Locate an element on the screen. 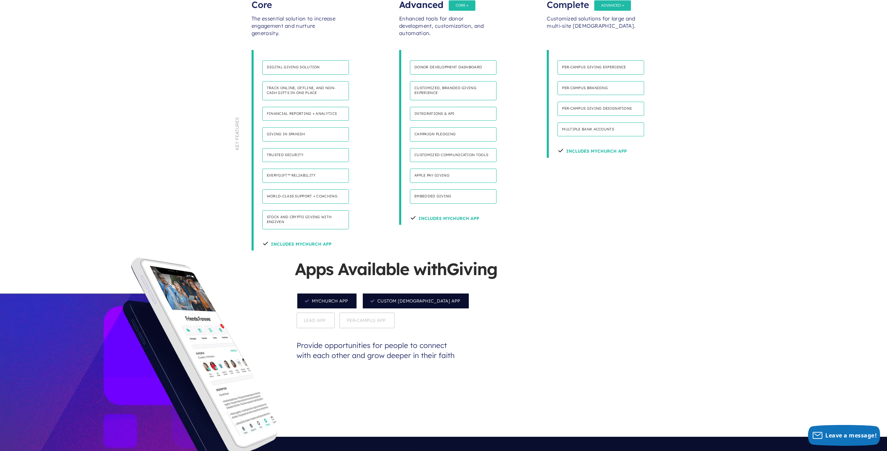 This screenshot has height=451, width=887. h4: Multiple bank accounts is located at coordinates (601, 129).